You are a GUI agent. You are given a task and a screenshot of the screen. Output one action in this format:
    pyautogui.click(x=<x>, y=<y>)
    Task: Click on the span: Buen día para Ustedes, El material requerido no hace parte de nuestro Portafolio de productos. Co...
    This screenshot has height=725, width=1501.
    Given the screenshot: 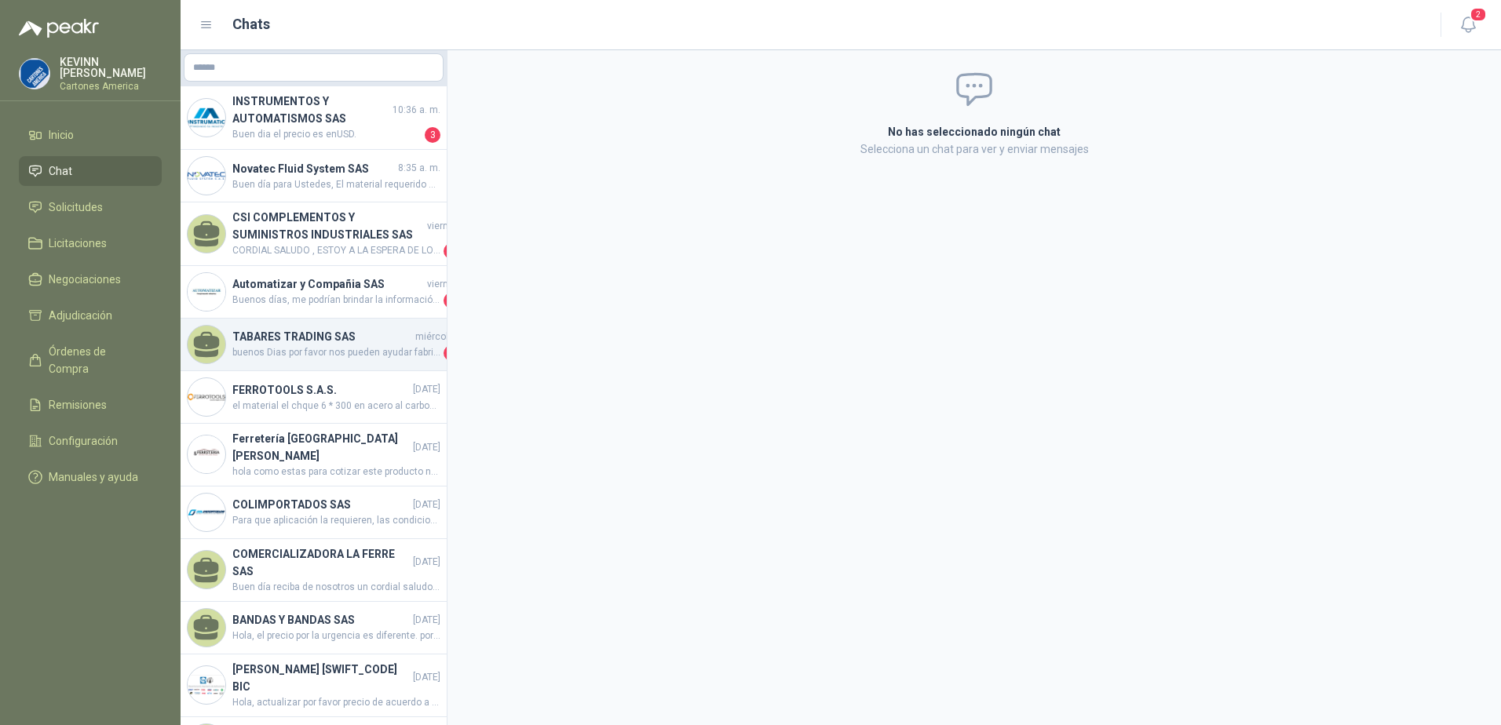 What is the action you would take?
    pyautogui.click(x=336, y=184)
    